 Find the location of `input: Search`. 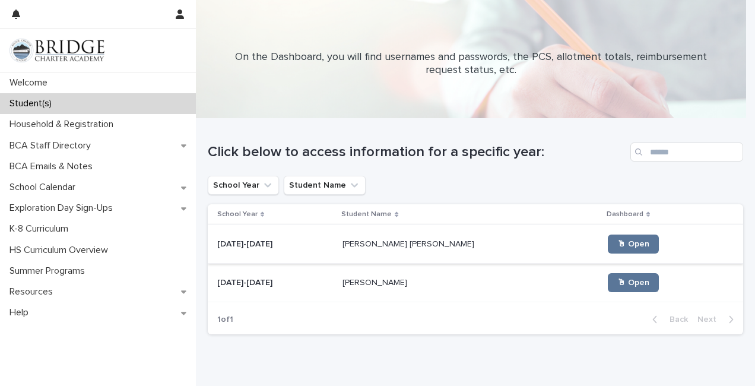

input: Search is located at coordinates (687, 152).